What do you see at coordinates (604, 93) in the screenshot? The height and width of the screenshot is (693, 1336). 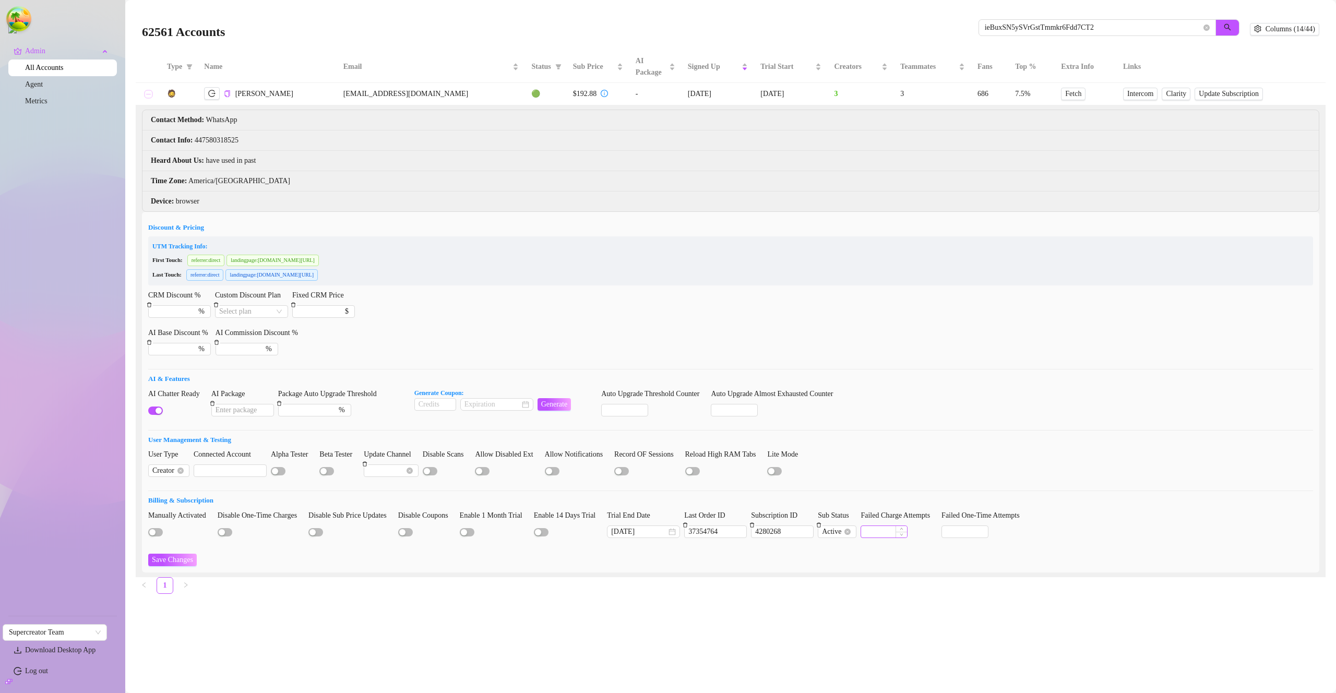 I see `span: info-circle` at bounding box center [604, 93].